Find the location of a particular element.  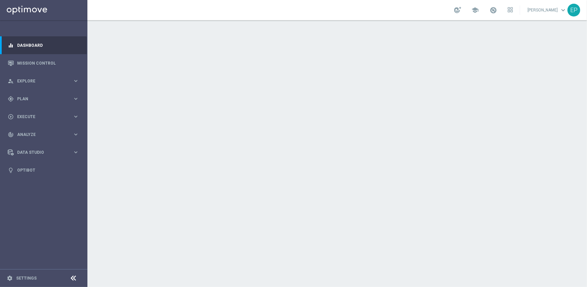

div: equalizer Dashboard is located at coordinates (43, 45).